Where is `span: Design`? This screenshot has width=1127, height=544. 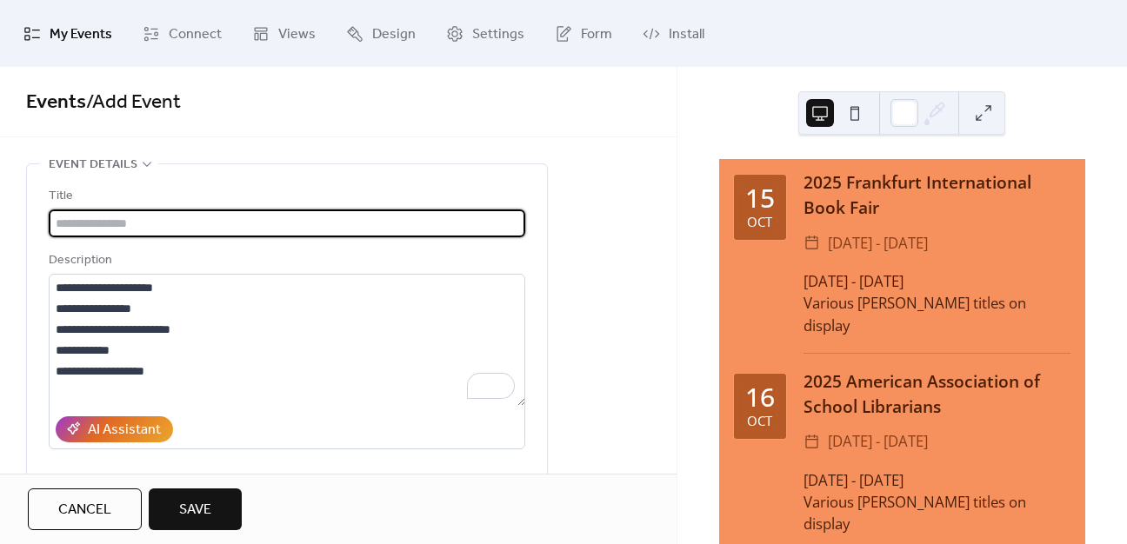 span: Design is located at coordinates (394, 34).